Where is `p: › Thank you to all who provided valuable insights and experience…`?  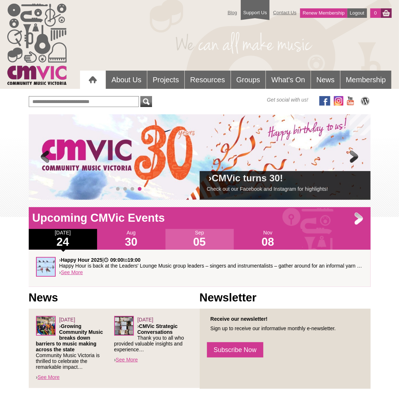
p: › Thank you to all who provided valuable insights and experience… is located at coordinates (153, 338).